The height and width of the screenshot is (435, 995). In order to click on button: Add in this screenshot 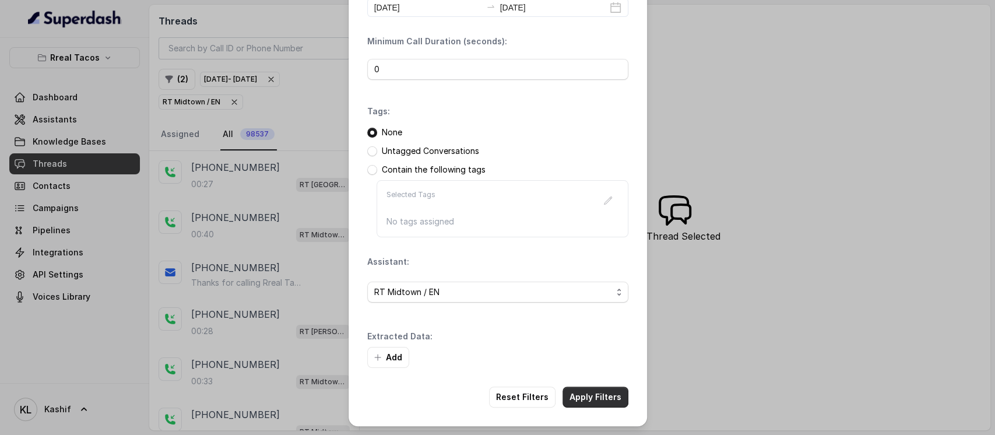, I will do `click(388, 357)`.